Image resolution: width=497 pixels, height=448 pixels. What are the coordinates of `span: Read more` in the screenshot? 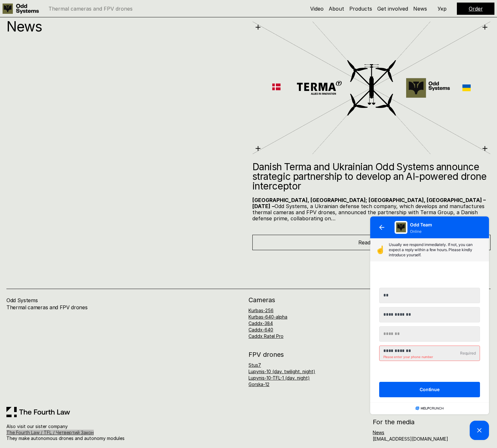 It's located at (371, 242).